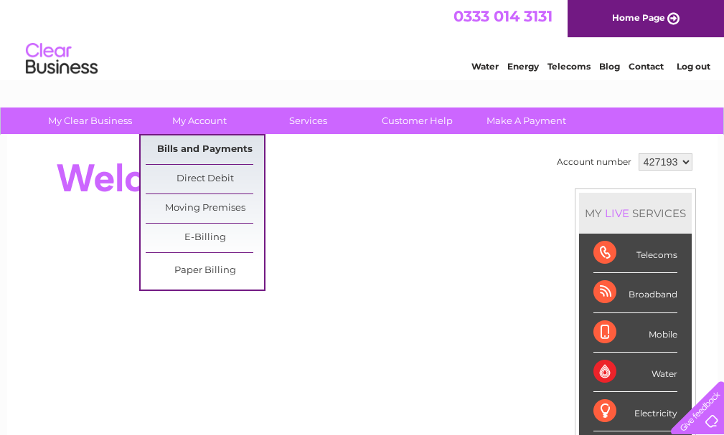  I want to click on div: Broadband, so click(635, 293).